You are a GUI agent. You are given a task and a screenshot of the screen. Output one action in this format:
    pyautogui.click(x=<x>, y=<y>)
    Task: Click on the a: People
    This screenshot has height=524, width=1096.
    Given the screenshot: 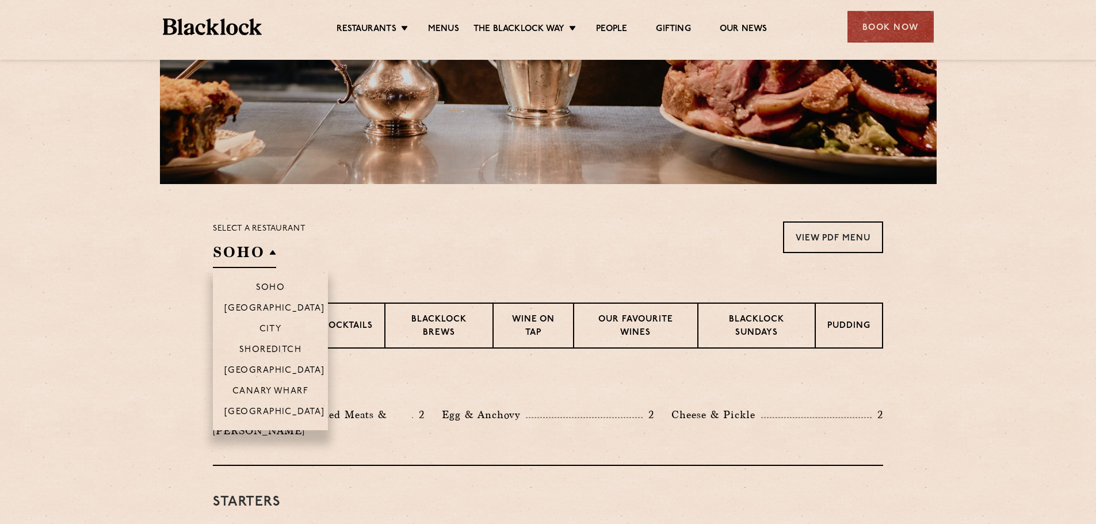 What is the action you would take?
    pyautogui.click(x=611, y=30)
    